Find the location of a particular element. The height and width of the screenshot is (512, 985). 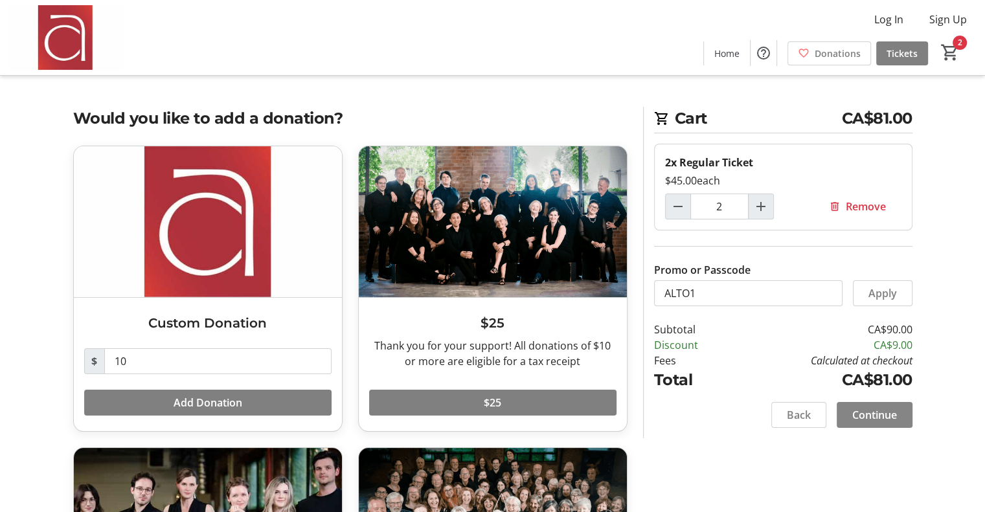

img: Amadeus Choir of Greater Toronto 's Logo is located at coordinates (65, 38).